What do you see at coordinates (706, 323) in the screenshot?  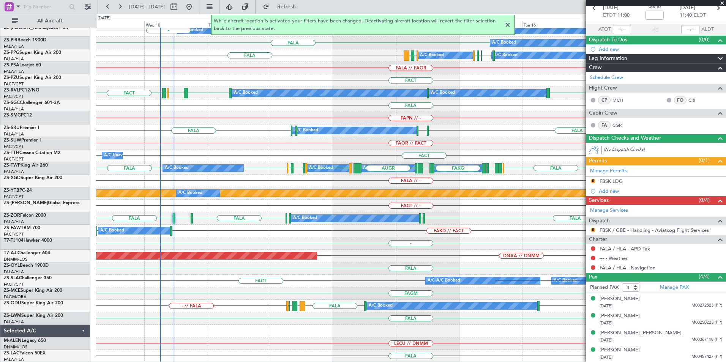 I see `span: M00250223 (PP)` at bounding box center [706, 323].